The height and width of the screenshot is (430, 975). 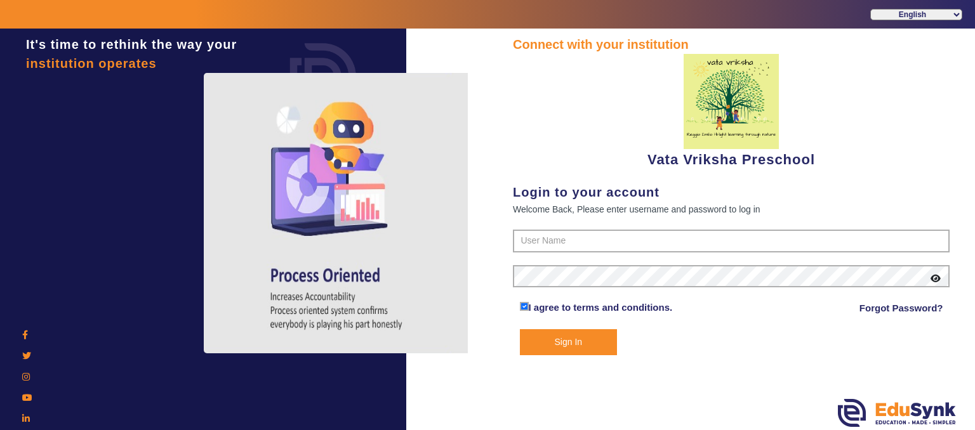 I want to click on span: It's time to rethink the way your, so click(x=131, y=44).